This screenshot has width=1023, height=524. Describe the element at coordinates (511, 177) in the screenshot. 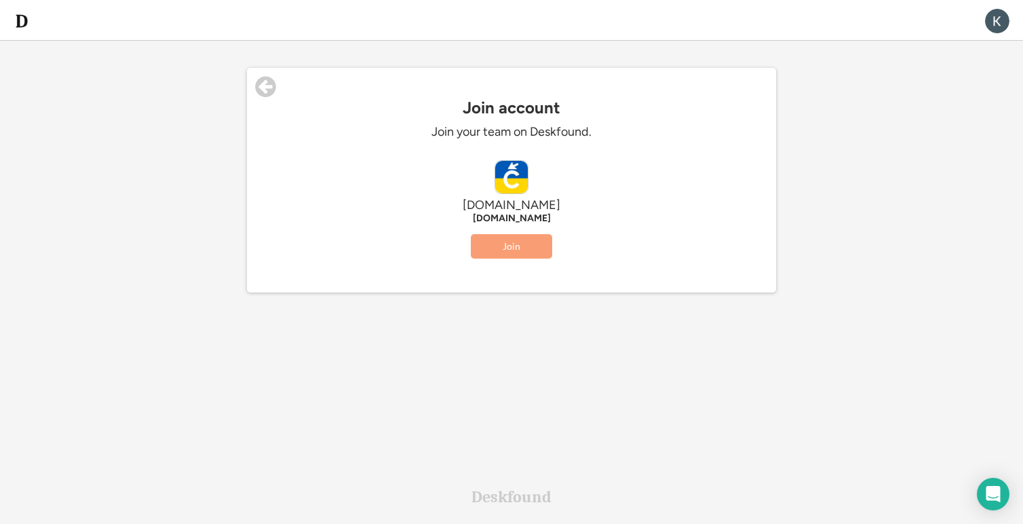

I see `img: commercecore.com` at that location.